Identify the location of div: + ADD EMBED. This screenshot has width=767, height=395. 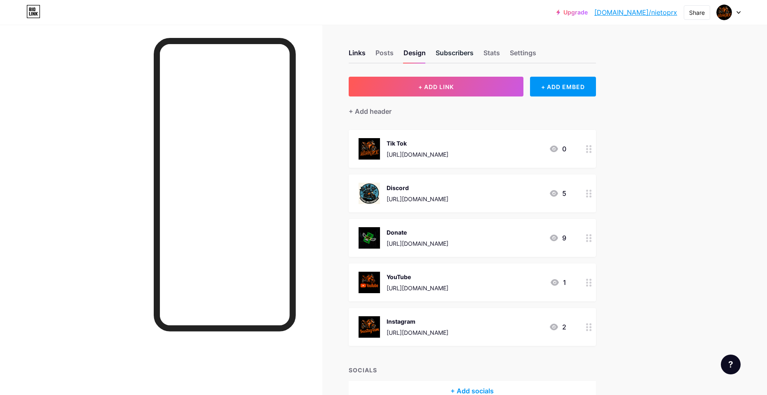
(563, 87).